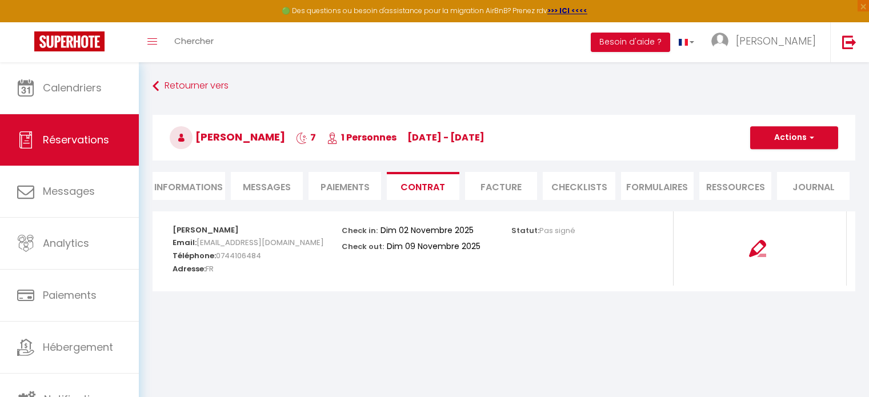 The image size is (869, 397). Describe the element at coordinates (736, 186) in the screenshot. I see `li: Ressources` at that location.